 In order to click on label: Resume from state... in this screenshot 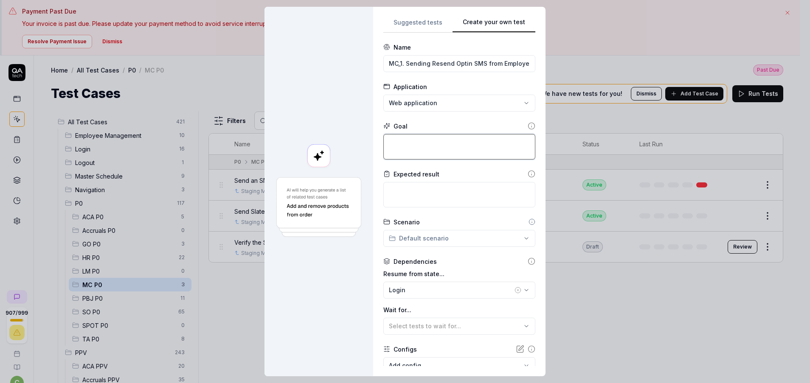, I will do `click(459, 274)`.